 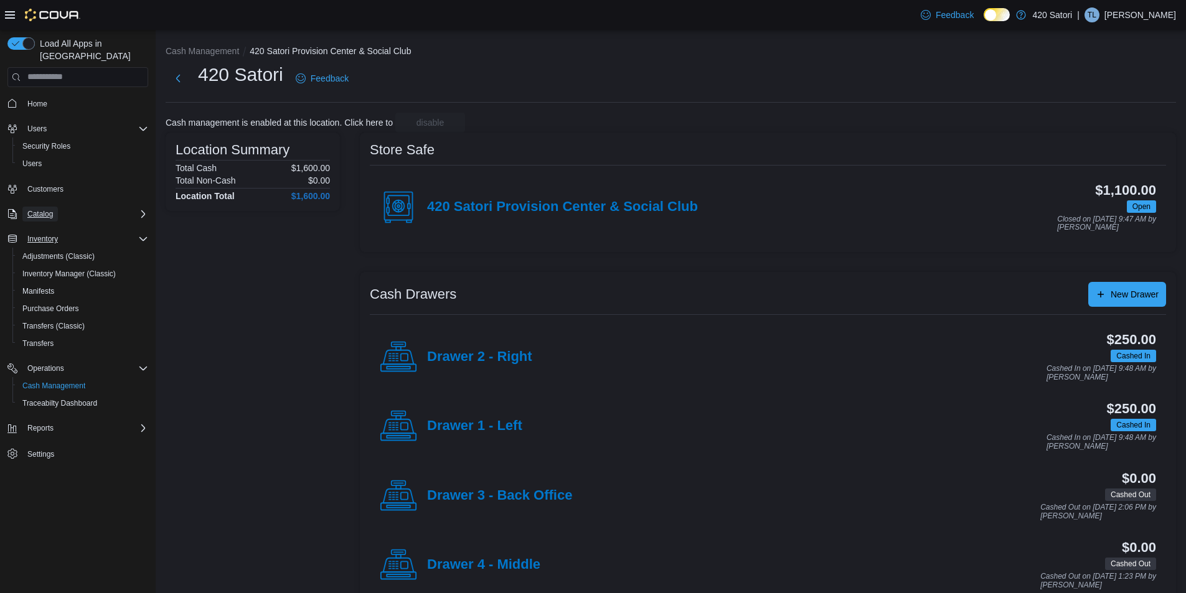 What do you see at coordinates (83, 274) in the screenshot?
I see `button: Inventory Manager (Classic)` at bounding box center [83, 274].